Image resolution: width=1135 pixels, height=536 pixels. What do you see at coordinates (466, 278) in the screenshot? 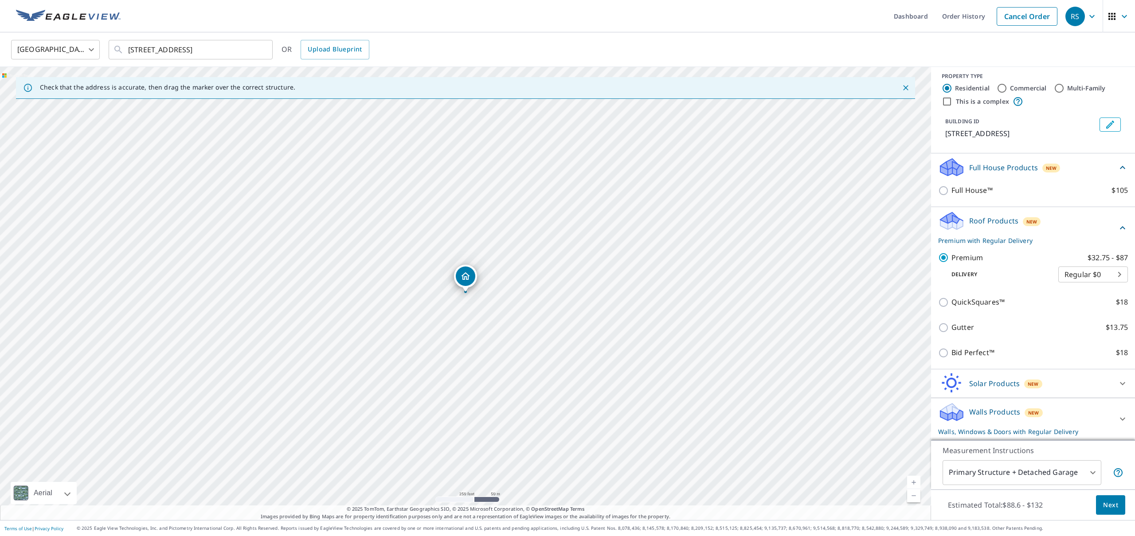
I see `div: Dropped pin, building 1, Residential property, 1515 Kodiak Dr NW Cedar Rapids, IA 52405` at bounding box center [466, 278].